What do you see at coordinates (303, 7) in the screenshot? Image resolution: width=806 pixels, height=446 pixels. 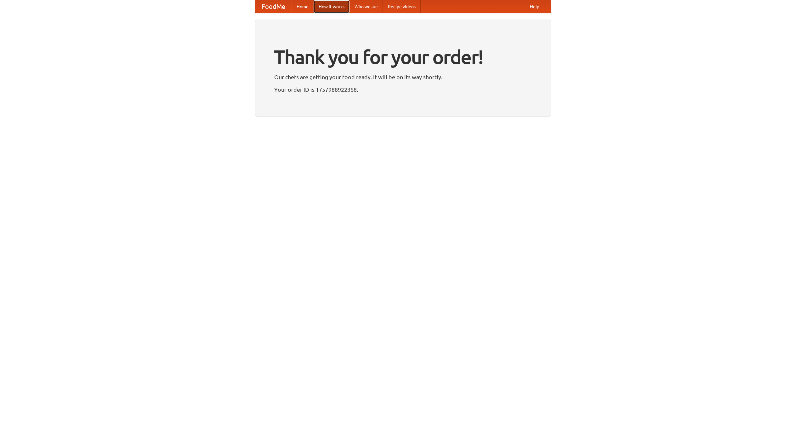 I see `a: Home` at bounding box center [303, 7].